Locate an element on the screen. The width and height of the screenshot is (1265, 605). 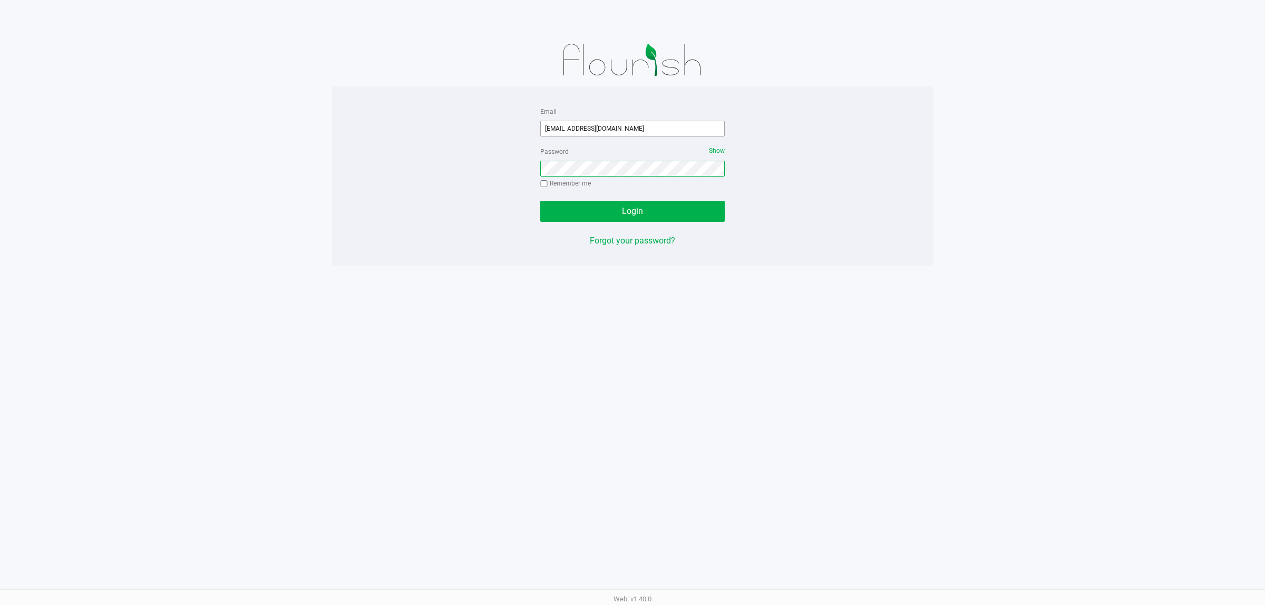
input: Remember me is located at coordinates (544, 184).